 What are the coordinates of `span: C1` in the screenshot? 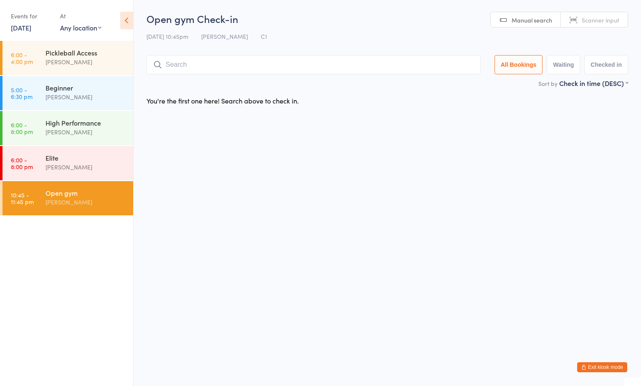 It's located at (264, 36).